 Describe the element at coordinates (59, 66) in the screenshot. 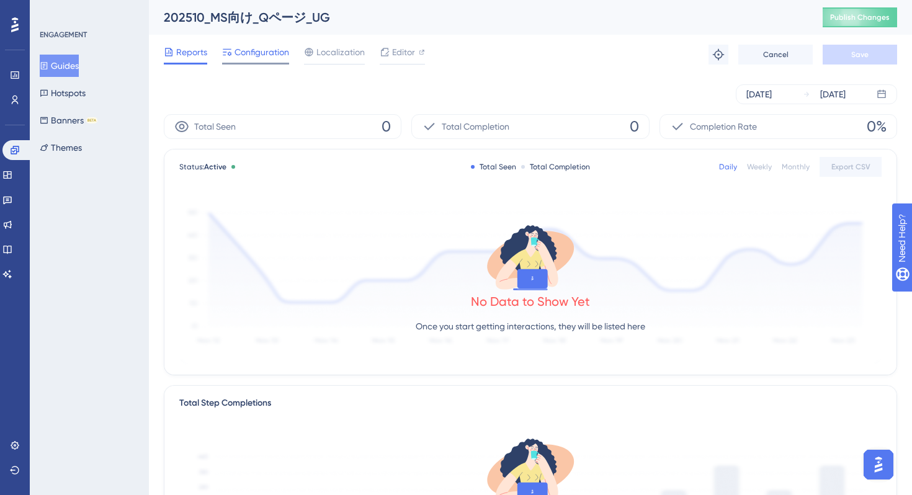

I see `button: Guides` at that location.